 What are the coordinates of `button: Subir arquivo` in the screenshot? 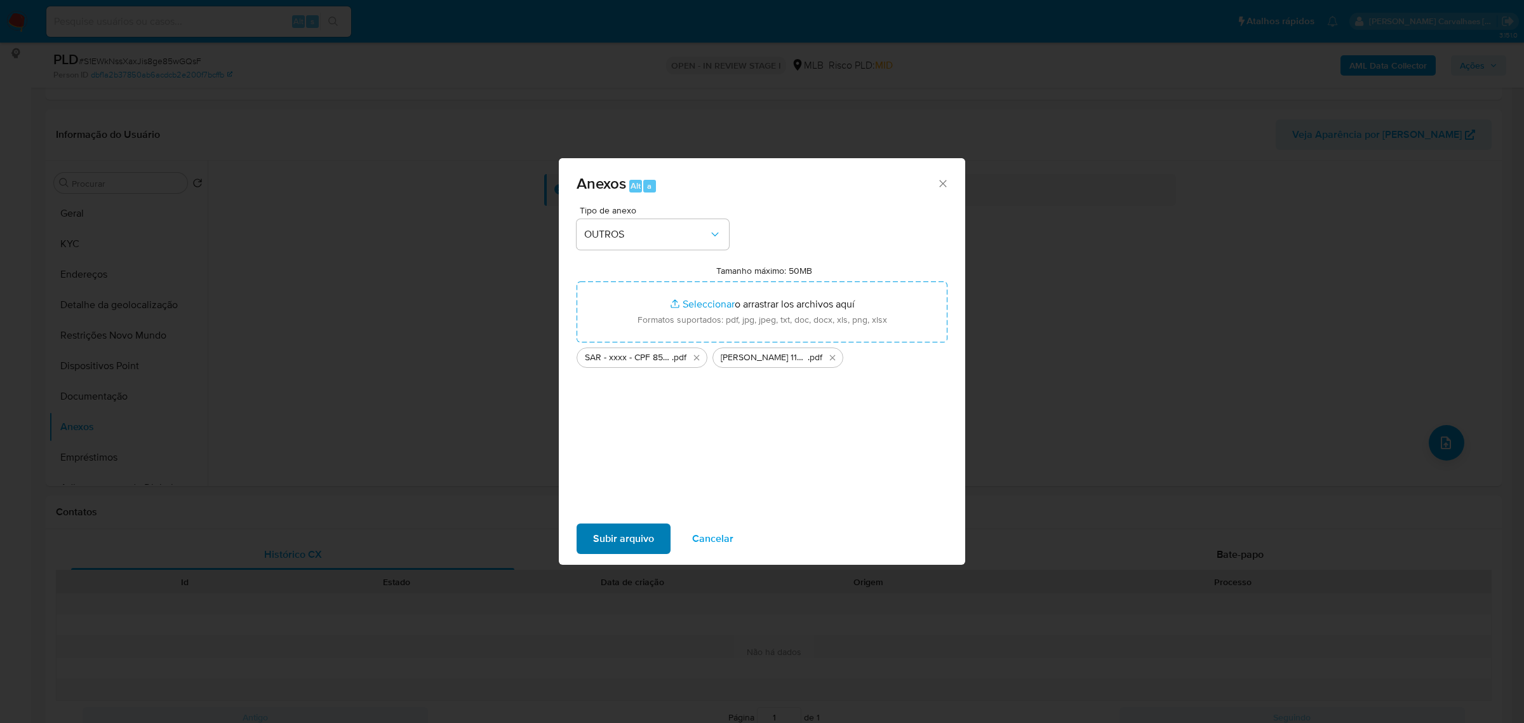 It's located at (624, 539).